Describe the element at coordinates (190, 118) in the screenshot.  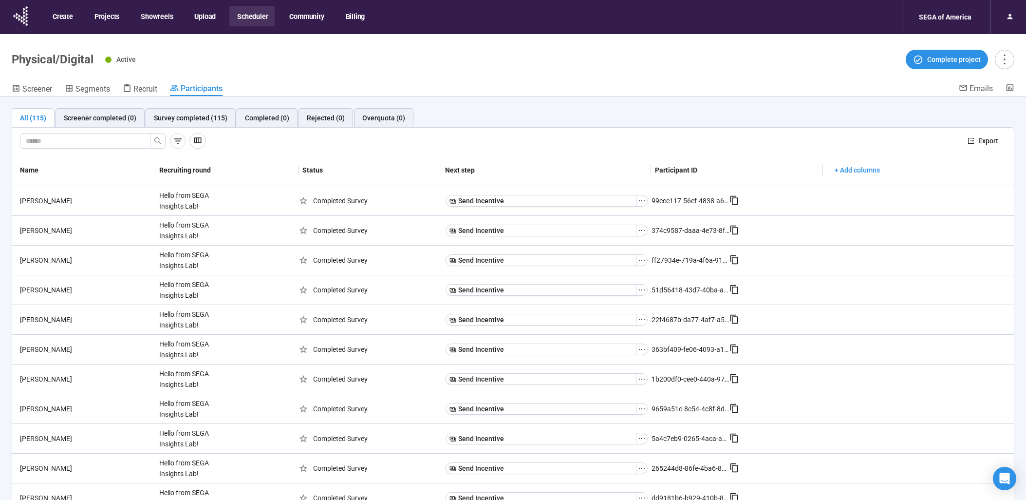
I see `div: Survey completed (115)` at that location.